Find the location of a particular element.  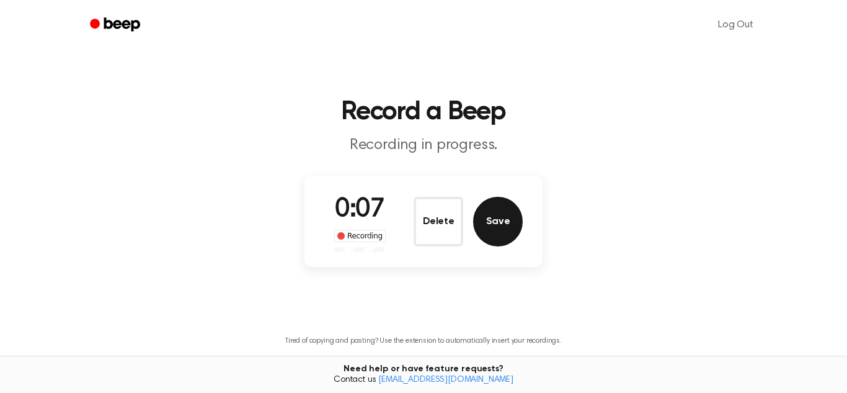

button: Save Audio Record is located at coordinates (498, 221).